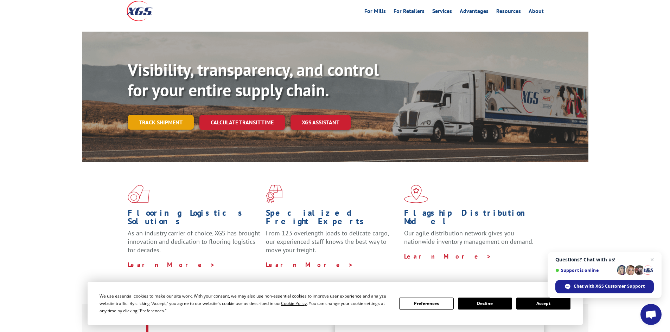 Image resolution: width=670 pixels, height=332 pixels. What do you see at coordinates (604, 260) in the screenshot?
I see `span: Questions? Chat with us!` at bounding box center [604, 260].